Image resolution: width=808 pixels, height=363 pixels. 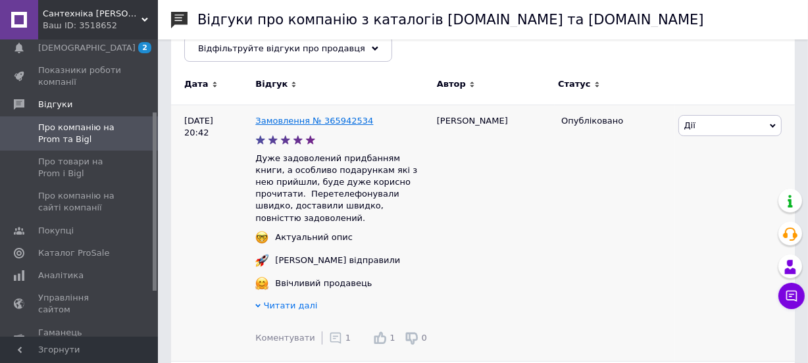 I want to click on div: Коментувати, so click(x=285, y=338).